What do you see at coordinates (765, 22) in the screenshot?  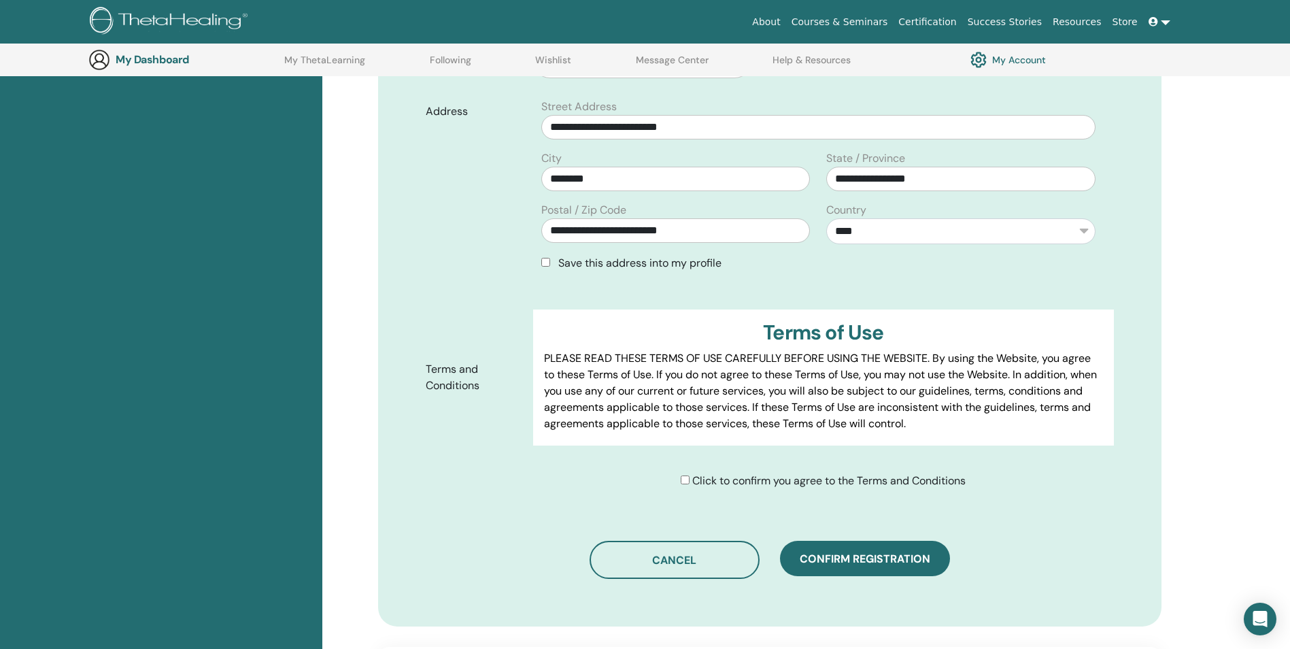 I see `a: About` at bounding box center [765, 22].